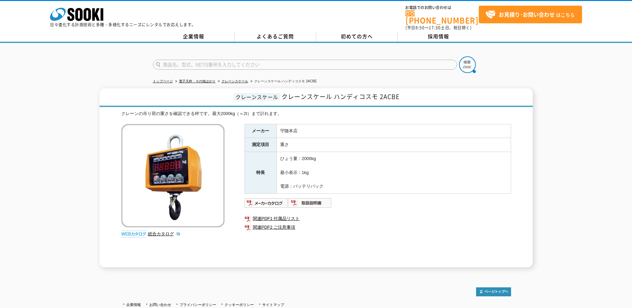 The image size is (632, 308). What do you see at coordinates (261, 131) in the screenshot?
I see `th: メーカー` at bounding box center [261, 131].